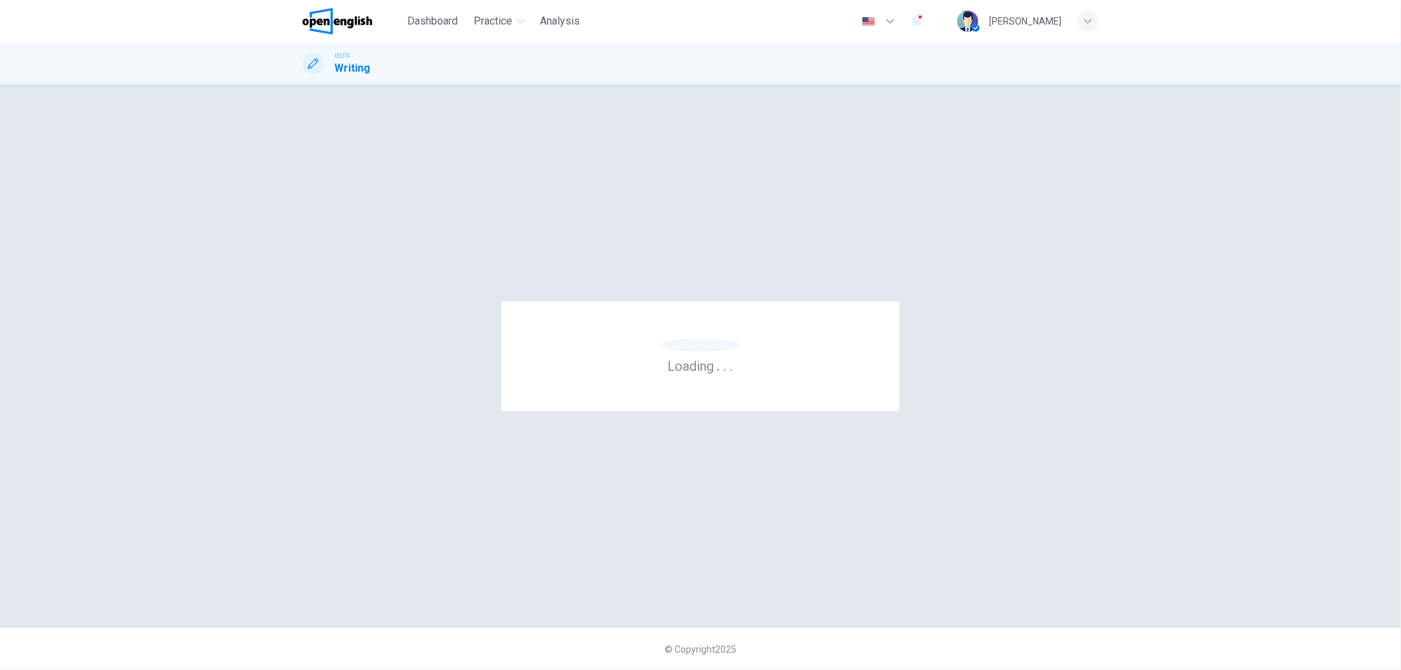 This screenshot has height=670, width=1401. I want to click on span: Analysis, so click(561, 21).